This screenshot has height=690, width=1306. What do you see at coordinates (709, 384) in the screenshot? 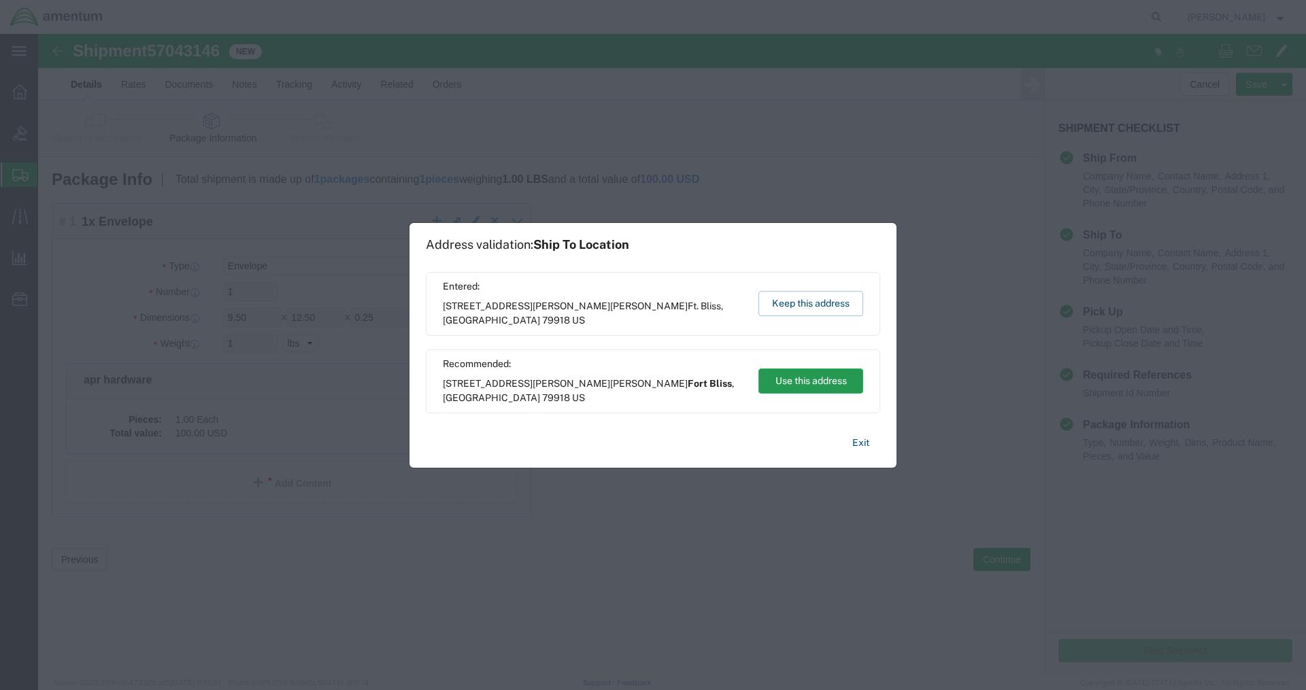
I see `span: Fort Bliss` at bounding box center [709, 384].